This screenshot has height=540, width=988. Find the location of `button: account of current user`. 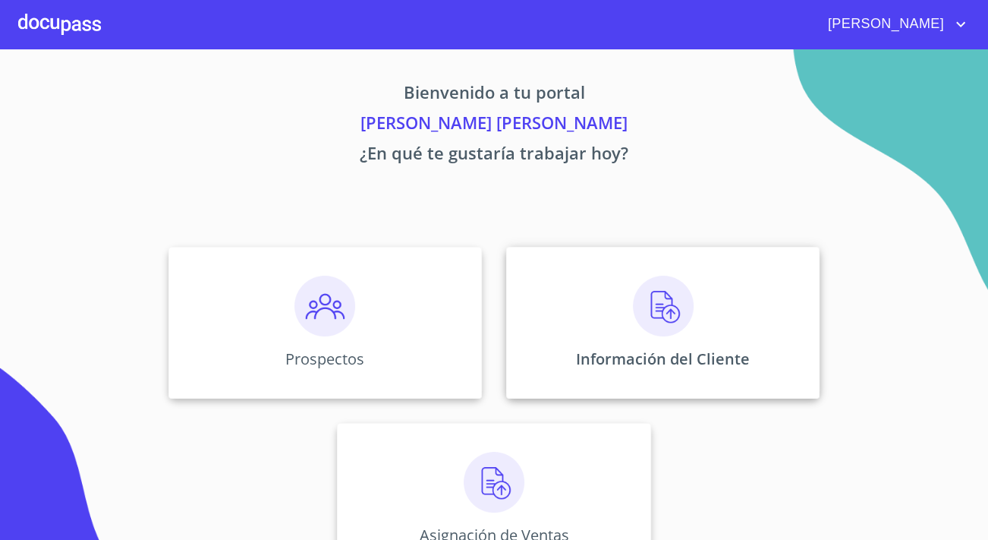

button: account of current user is located at coordinates (893, 24).